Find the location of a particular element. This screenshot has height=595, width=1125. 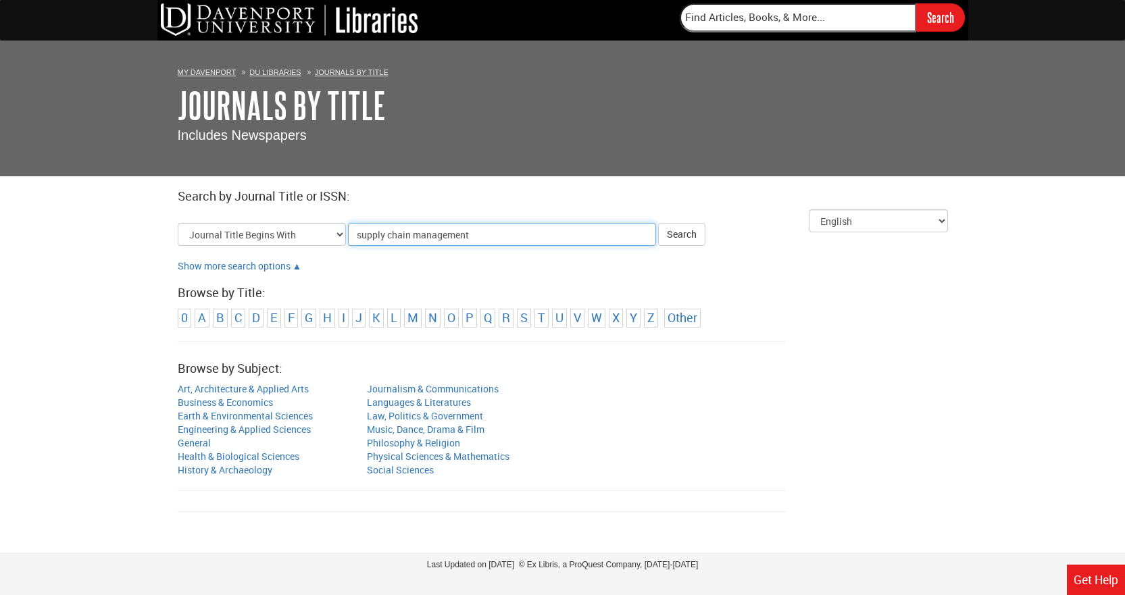

ol: Breadcrumbs is located at coordinates (563, 72).